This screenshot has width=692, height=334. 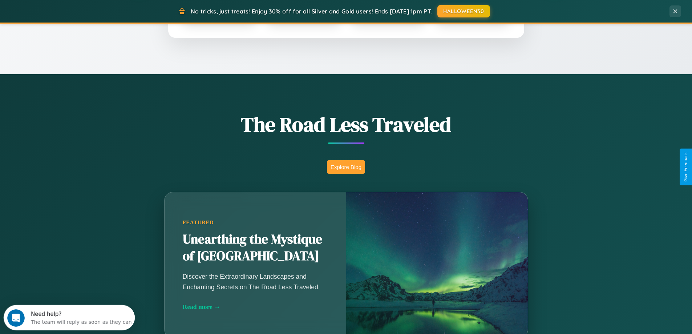 I want to click on p: Discover the Extraordinary Landscapes and Enchanting Secrets on The Road Less Traveled., so click(x=255, y=282).